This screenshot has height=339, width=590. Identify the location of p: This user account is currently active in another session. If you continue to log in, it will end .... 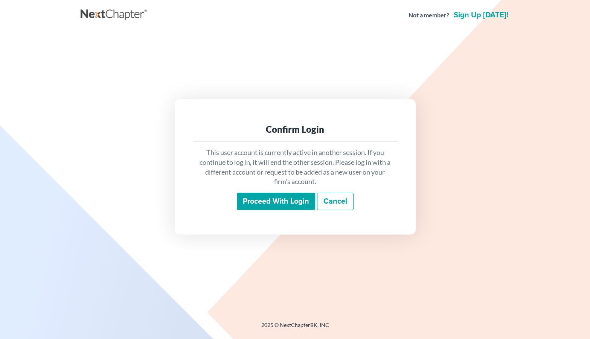
(295, 167).